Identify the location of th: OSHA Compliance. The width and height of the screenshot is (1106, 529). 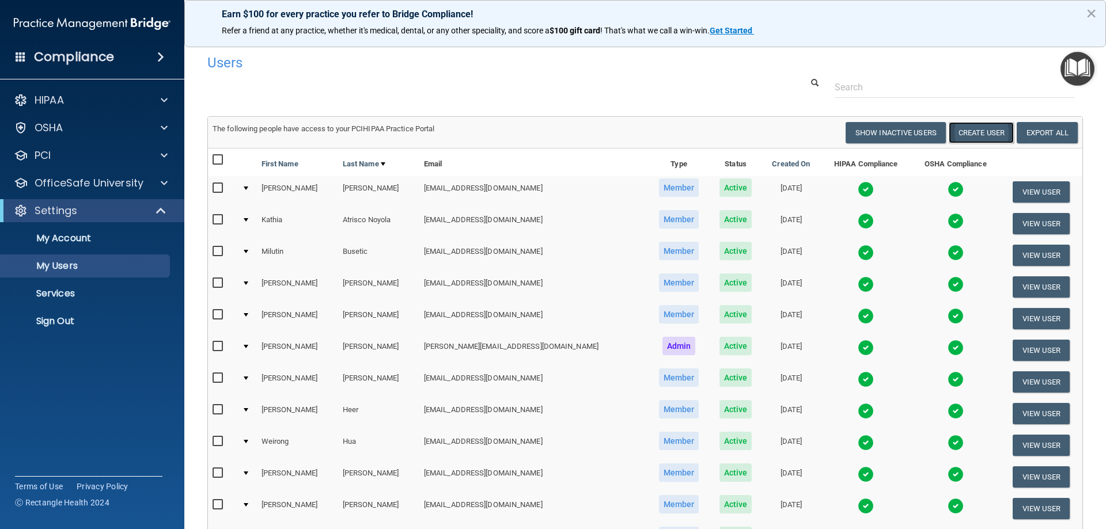
(956, 162).